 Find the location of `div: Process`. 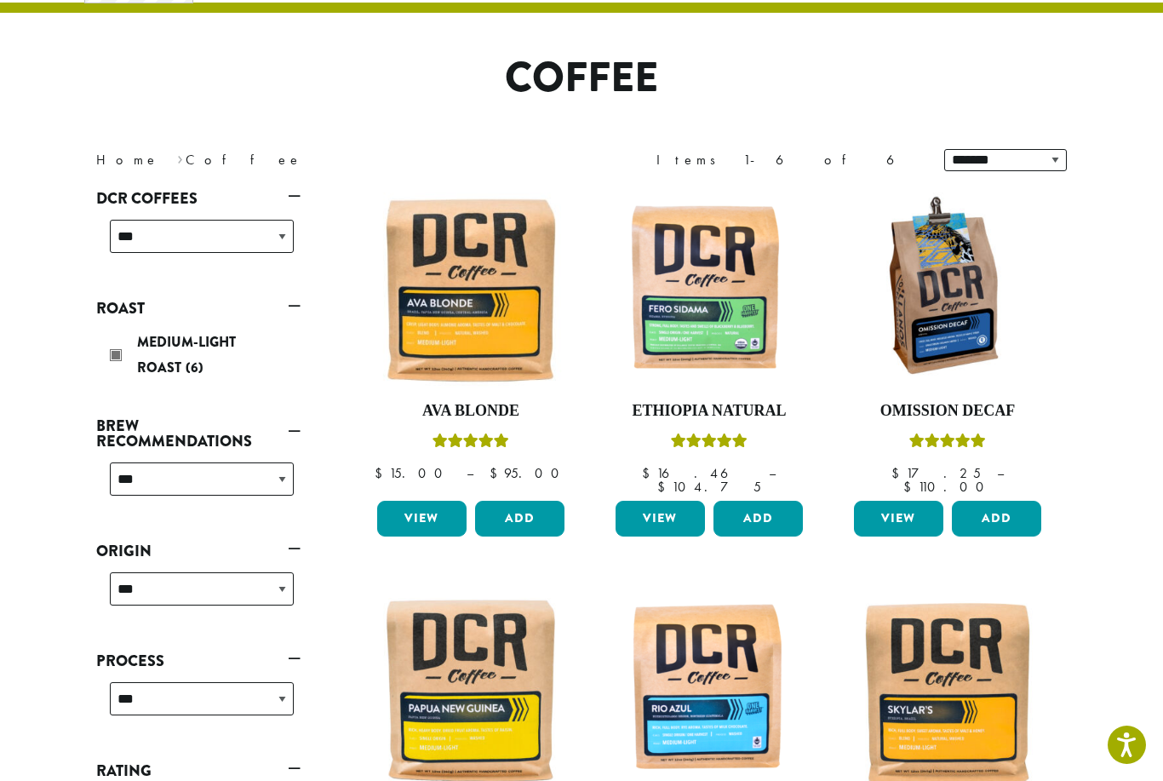

div: Process is located at coordinates (198, 705).